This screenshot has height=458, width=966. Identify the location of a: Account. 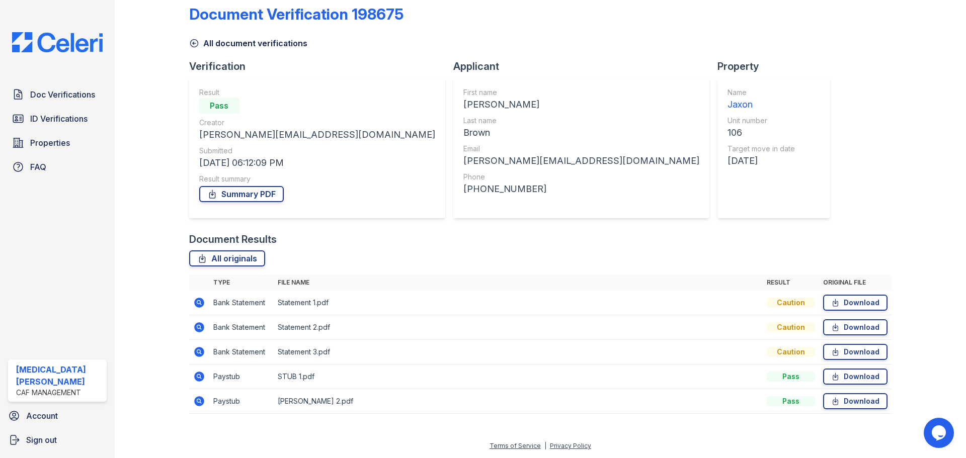
(57, 416).